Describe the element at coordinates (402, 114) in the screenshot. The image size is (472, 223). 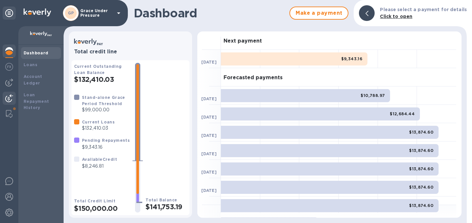
I see `b: $12,684.44` at that location.